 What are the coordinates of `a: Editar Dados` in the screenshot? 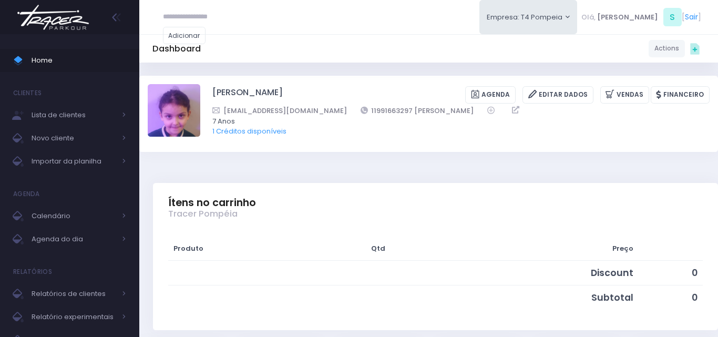 It's located at (557, 95).